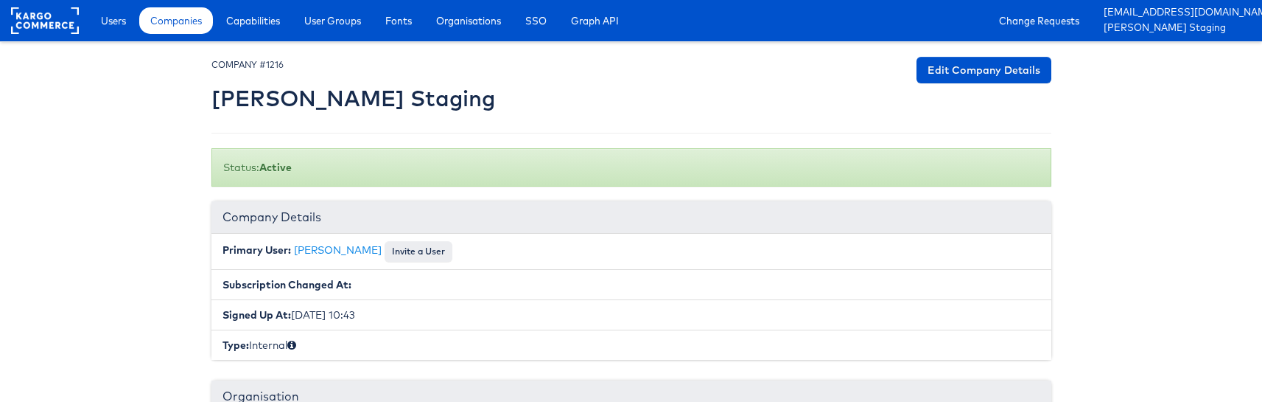  I want to click on a: Fonts, so click(399, 21).